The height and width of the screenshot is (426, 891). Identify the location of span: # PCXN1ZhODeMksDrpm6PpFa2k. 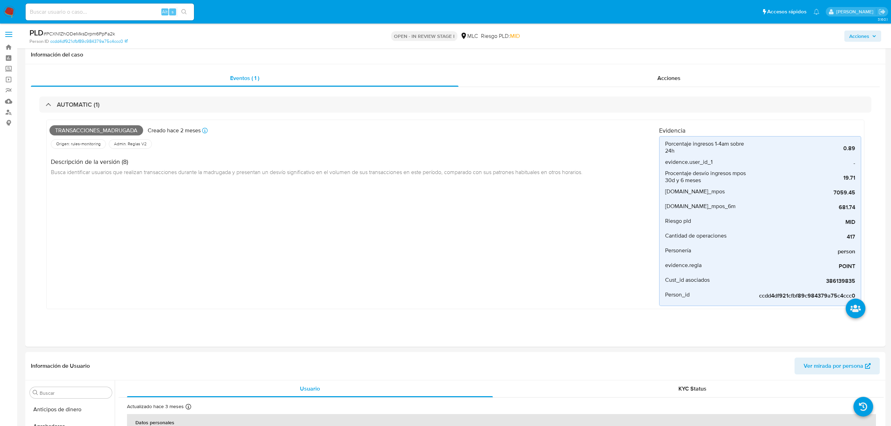
(79, 34).